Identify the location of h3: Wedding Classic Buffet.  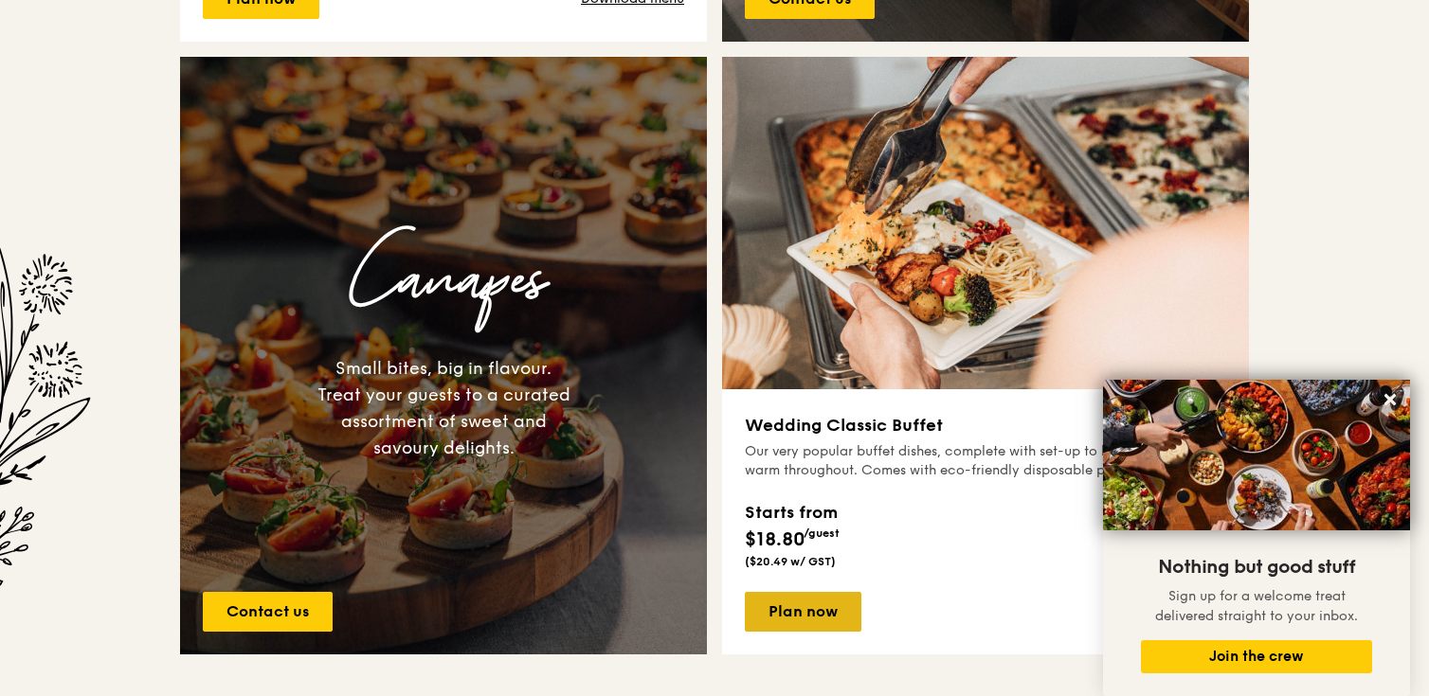
(985, 425).